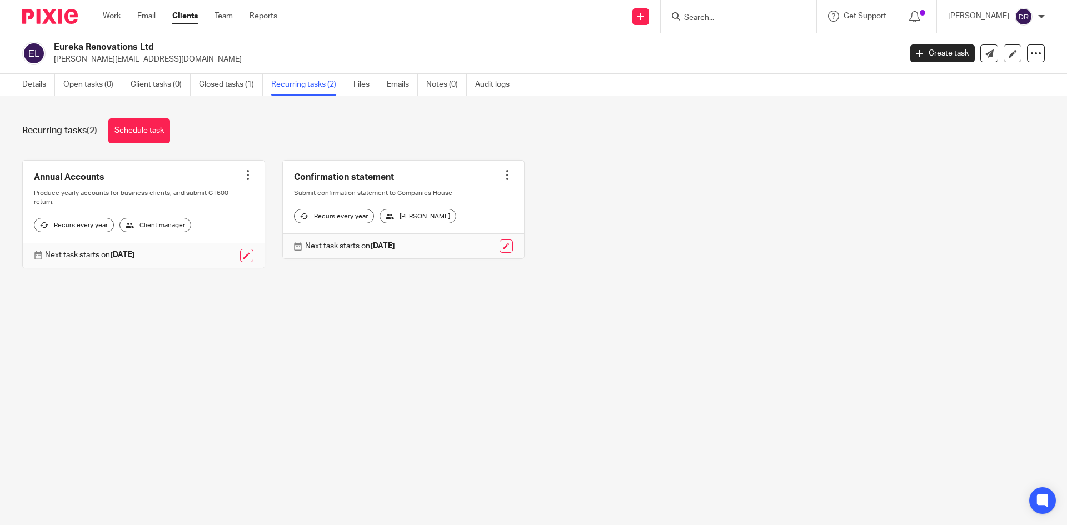  I want to click on div: Client manager, so click(155, 225).